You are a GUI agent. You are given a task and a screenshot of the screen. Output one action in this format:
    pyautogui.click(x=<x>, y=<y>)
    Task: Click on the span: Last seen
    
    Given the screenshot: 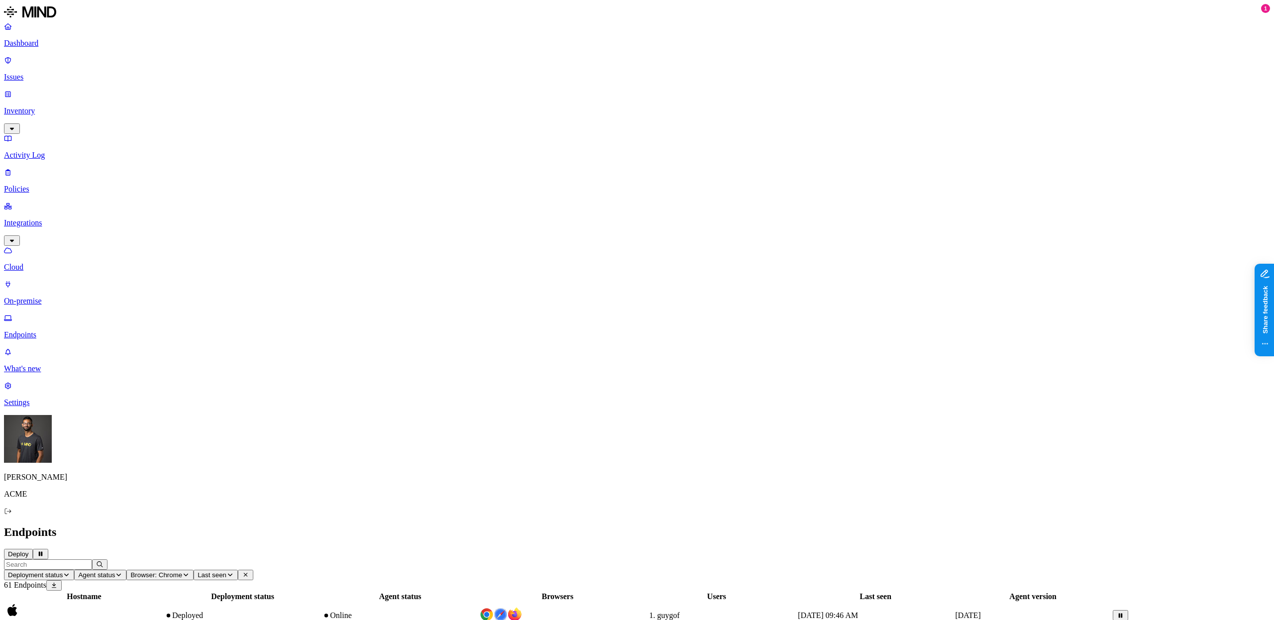 What is the action you would take?
    pyautogui.click(x=212, y=575)
    